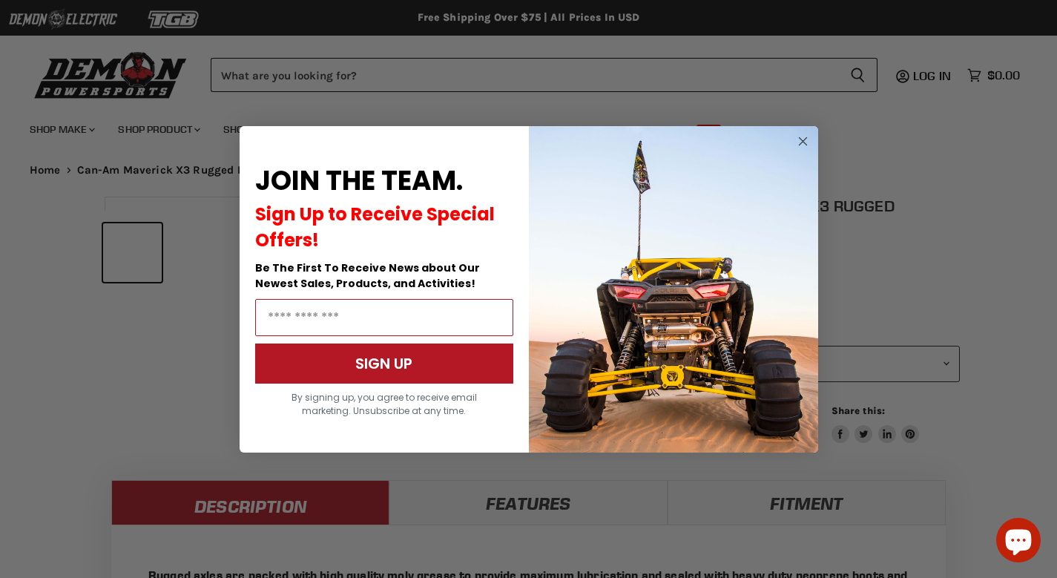 The width and height of the screenshot is (1057, 578). I want to click on span: By signing up, you agree to receive email marketing. Unsubscribe at any time., so click(384, 404).